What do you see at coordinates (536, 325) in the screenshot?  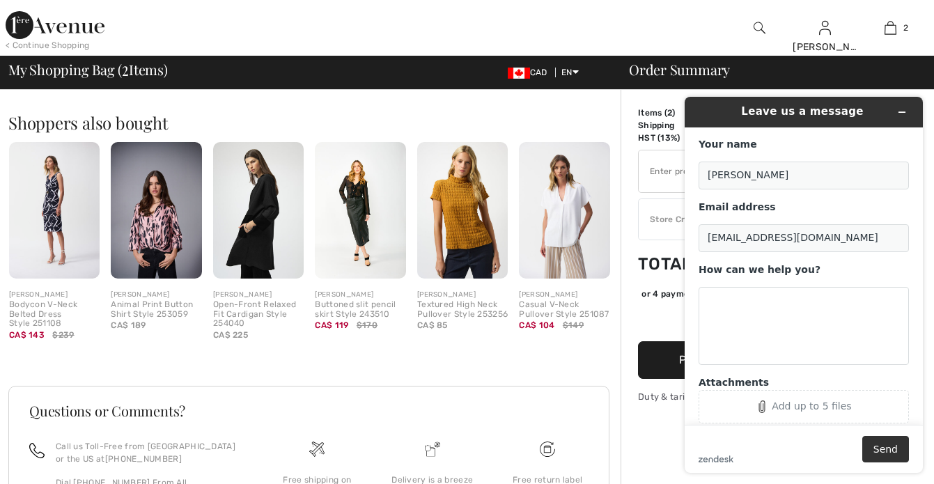 I see `span: CA$ 104` at bounding box center [536, 325].